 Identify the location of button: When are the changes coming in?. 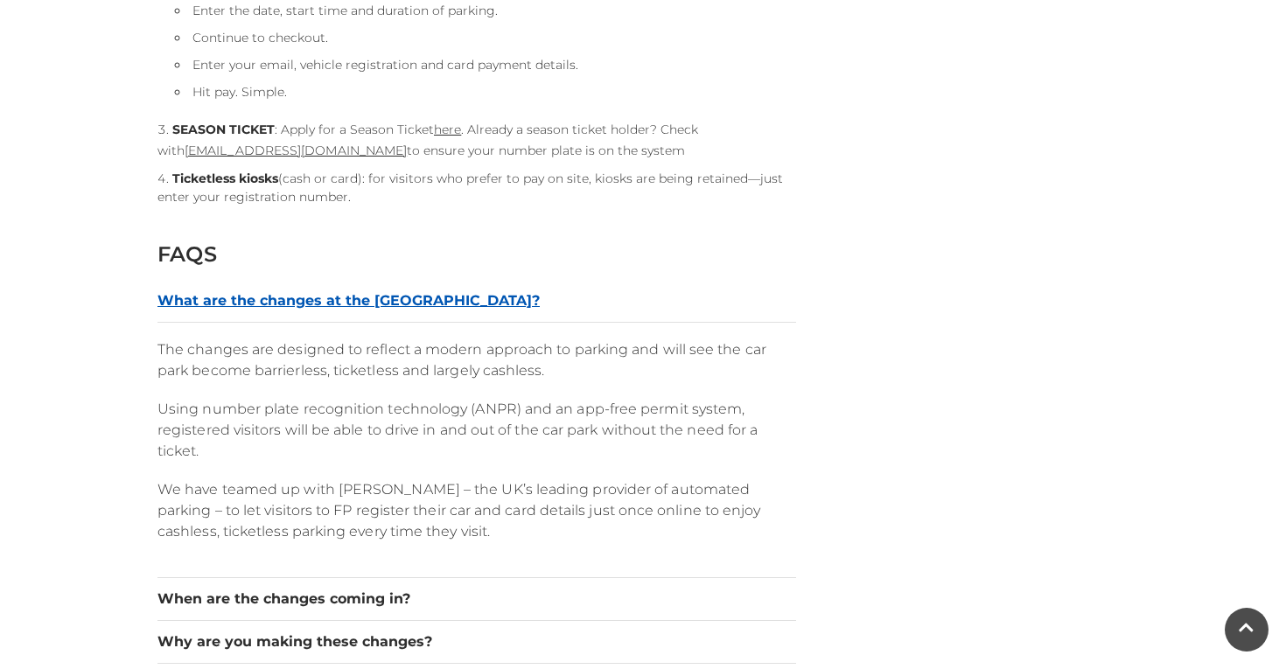
(477, 599).